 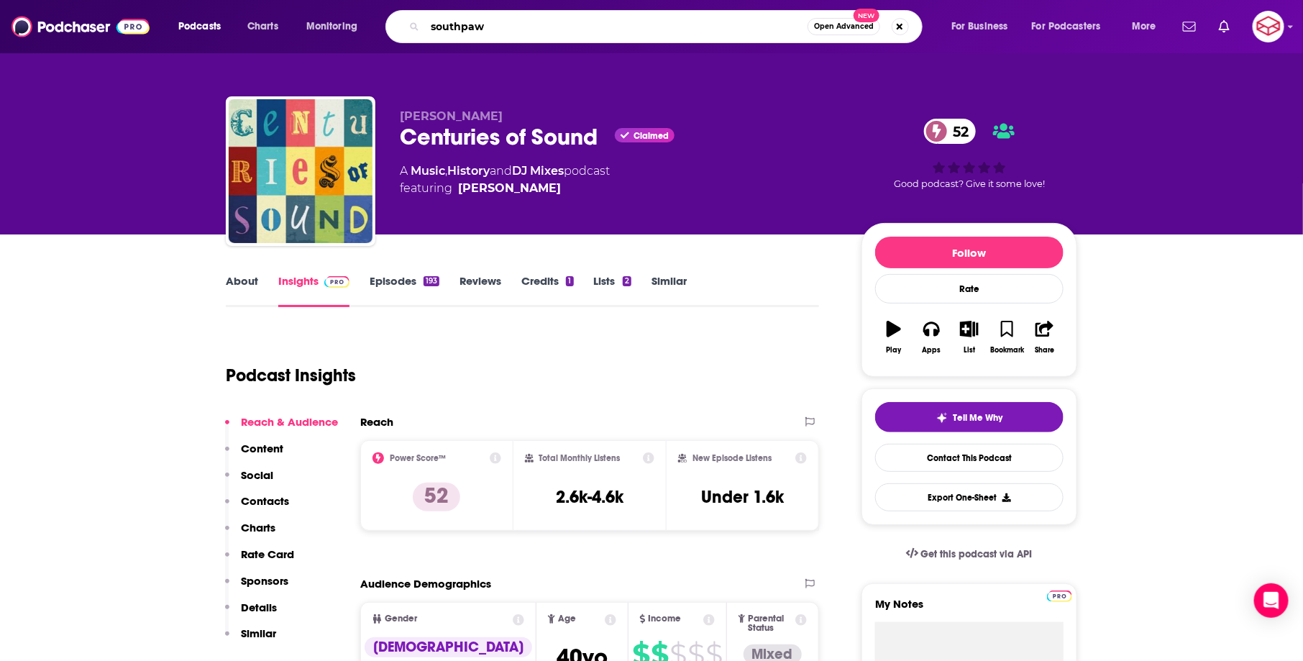 What do you see at coordinates (468, 170) in the screenshot?
I see `a: History` at bounding box center [468, 170].